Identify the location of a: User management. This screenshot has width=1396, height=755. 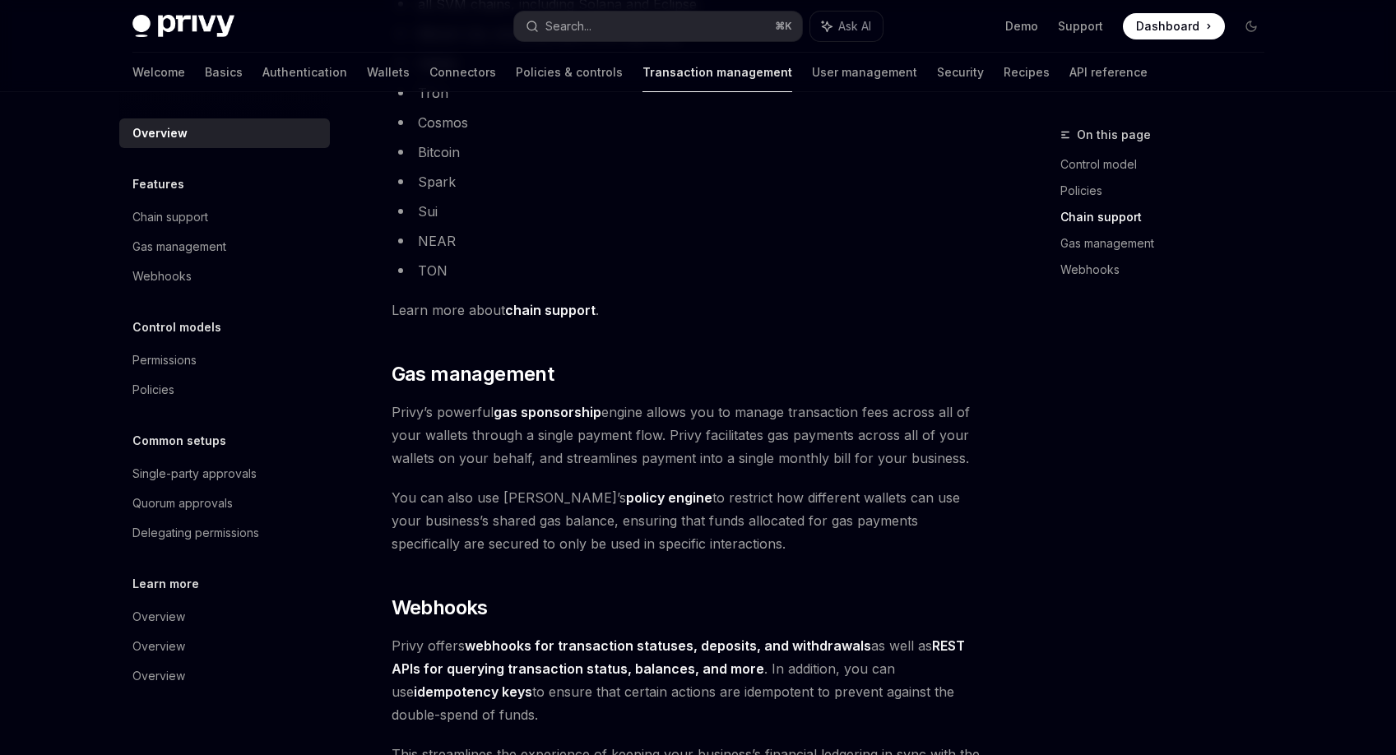
(865, 72).